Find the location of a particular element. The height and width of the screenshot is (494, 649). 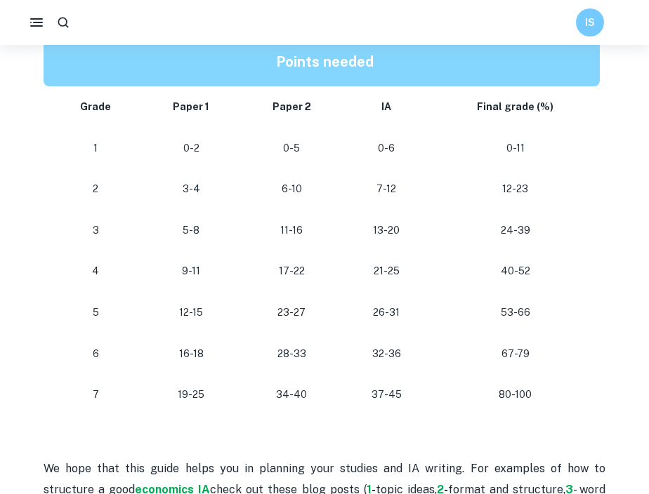

p: 67-79 is located at coordinates (515, 354).